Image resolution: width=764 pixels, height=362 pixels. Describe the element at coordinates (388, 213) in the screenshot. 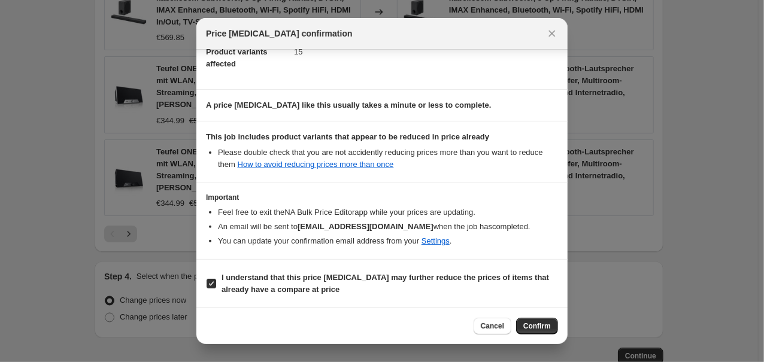

I see `li: Feel free to exit the NA Bulk Price Editor app while your prices are updating.` at that location.